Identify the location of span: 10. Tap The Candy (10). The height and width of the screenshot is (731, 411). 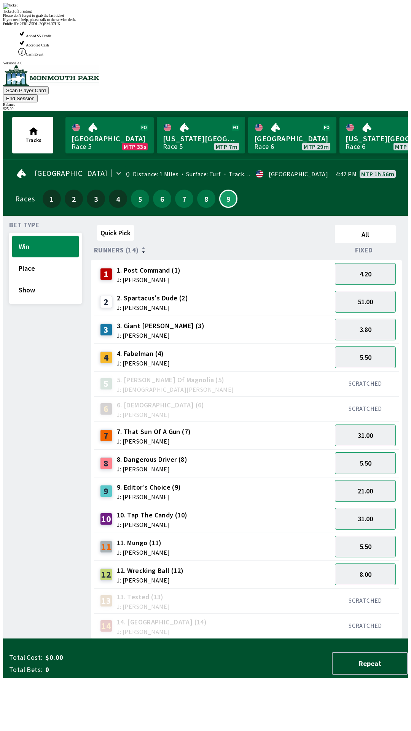
(152, 515).